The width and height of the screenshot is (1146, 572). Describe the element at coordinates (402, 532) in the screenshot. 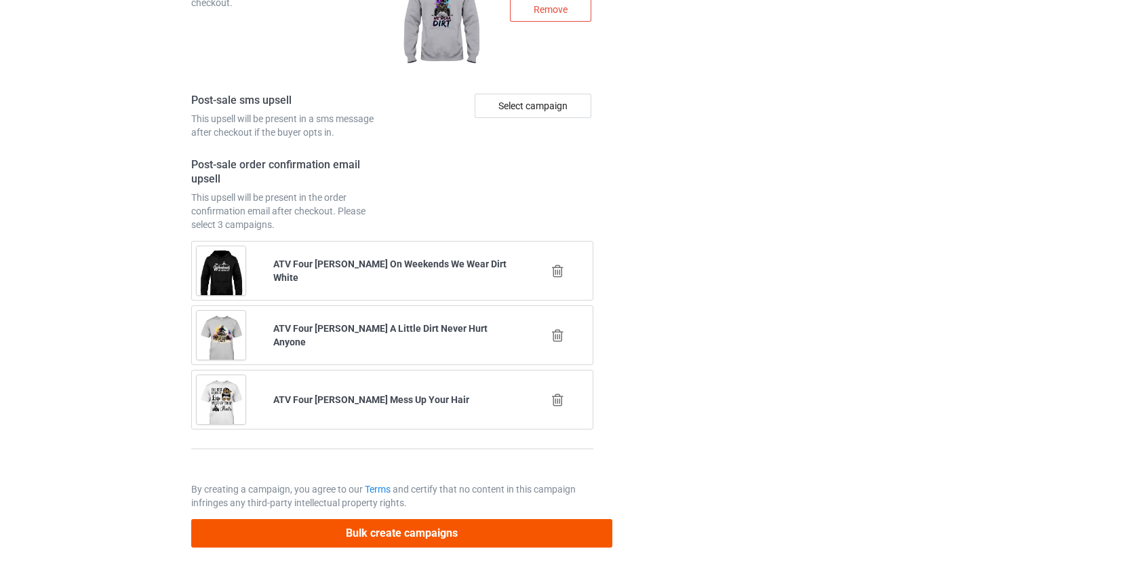

I see `button: Bulk create campaigns` at that location.